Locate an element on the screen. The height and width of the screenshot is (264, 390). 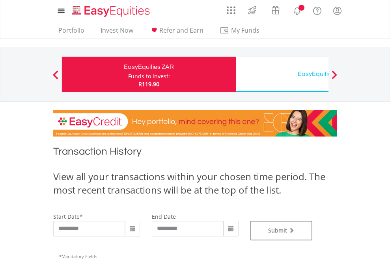
div: Funds to invest: is located at coordinates (149, 76).